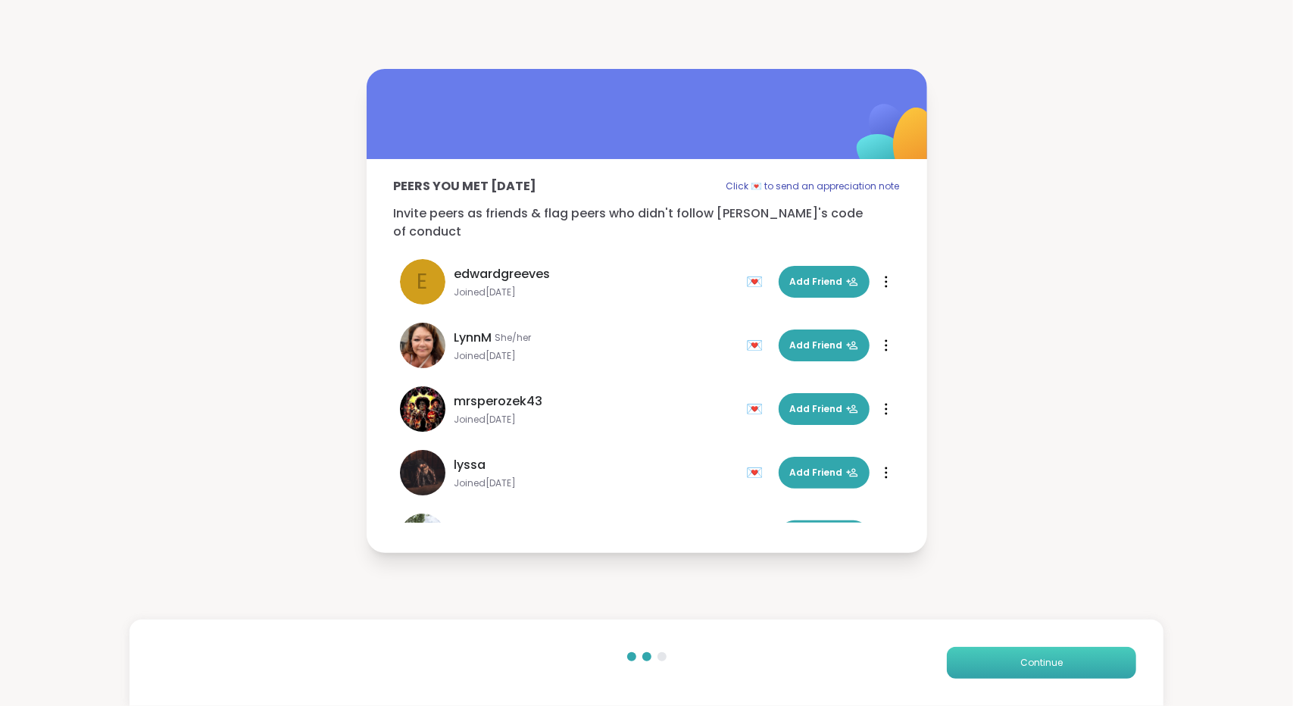  What do you see at coordinates (498, 401) in the screenshot?
I see `span: mrsperozek43` at bounding box center [498, 401].